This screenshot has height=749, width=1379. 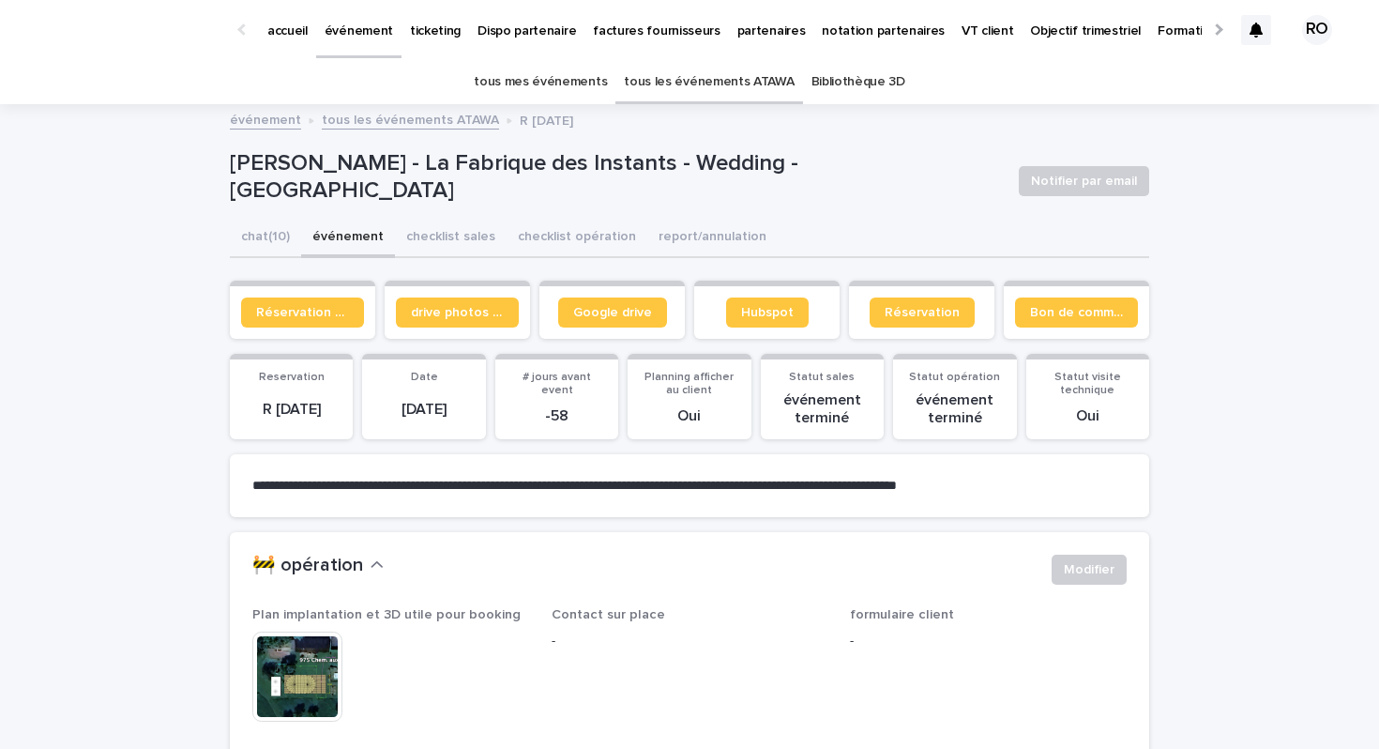 I want to click on span: Modifier, so click(x=1089, y=569).